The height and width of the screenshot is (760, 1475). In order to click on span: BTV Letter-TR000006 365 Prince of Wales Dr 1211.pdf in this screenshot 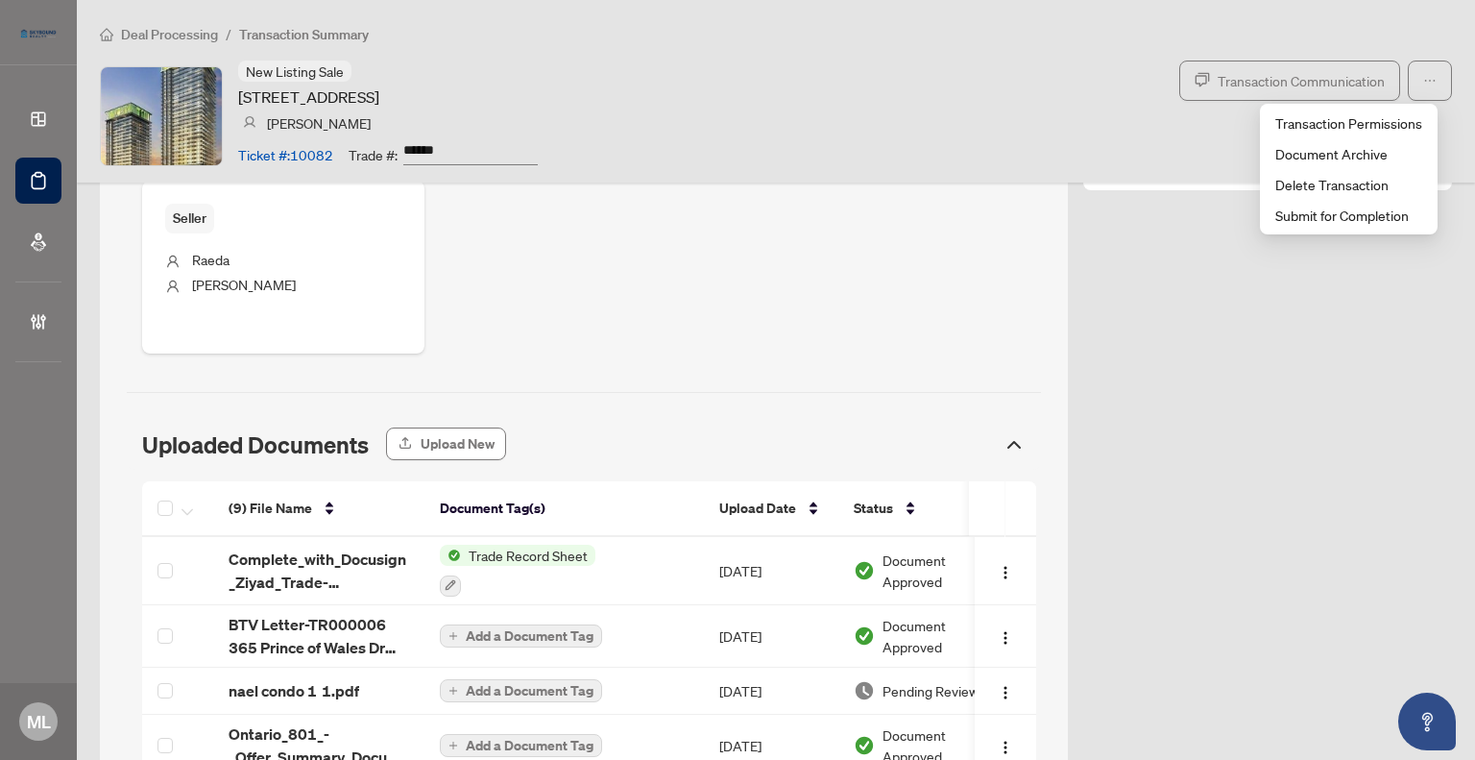, I will do `click(319, 636)`.